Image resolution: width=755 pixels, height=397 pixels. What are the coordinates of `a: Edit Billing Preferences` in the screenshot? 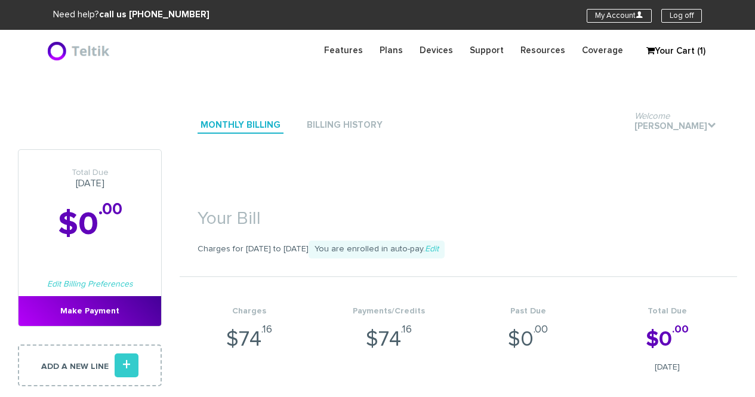 It's located at (90, 284).